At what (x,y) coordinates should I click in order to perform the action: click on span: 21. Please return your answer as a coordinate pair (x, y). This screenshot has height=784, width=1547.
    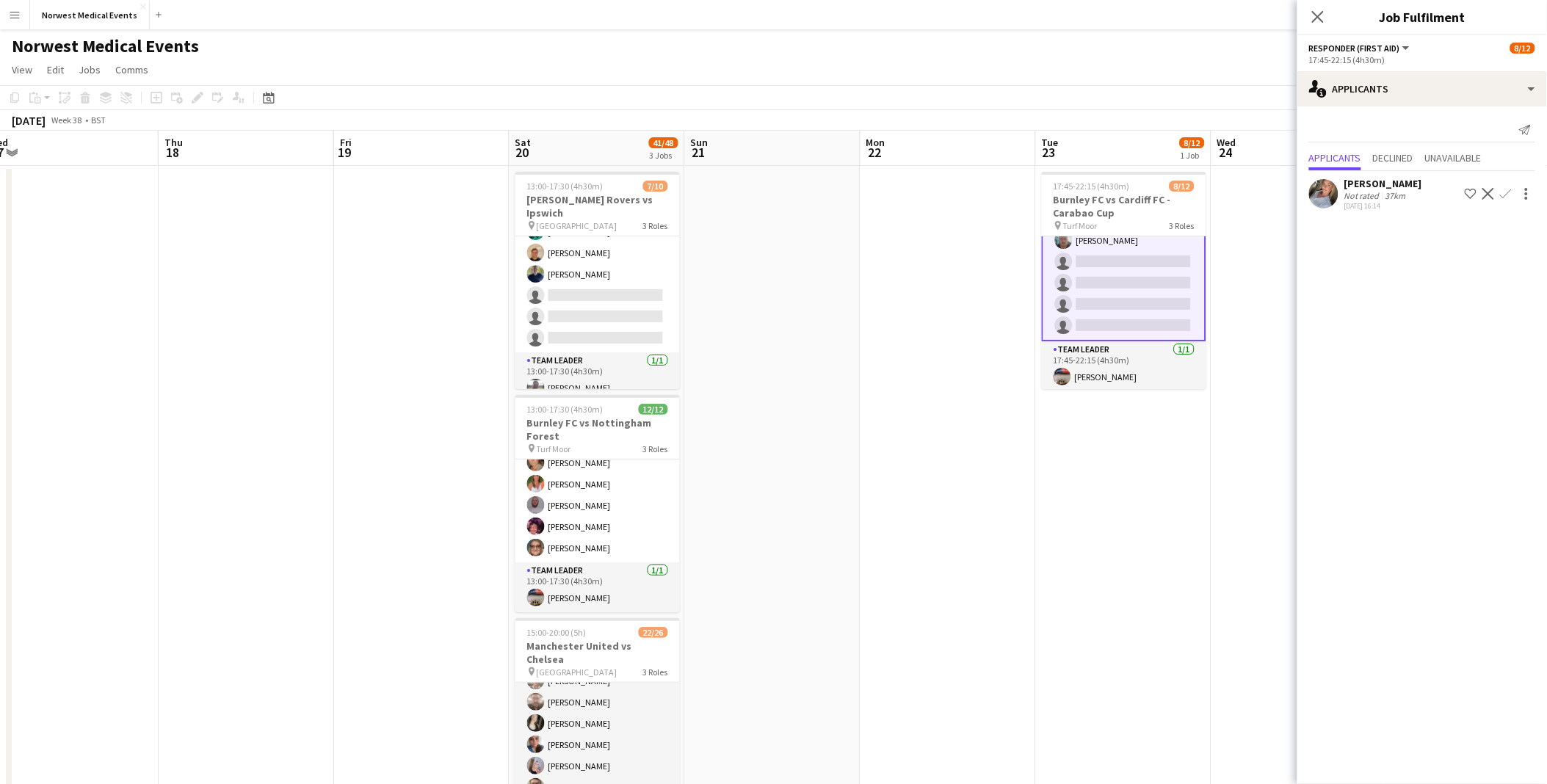
    Looking at the image, I should click on (698, 152).